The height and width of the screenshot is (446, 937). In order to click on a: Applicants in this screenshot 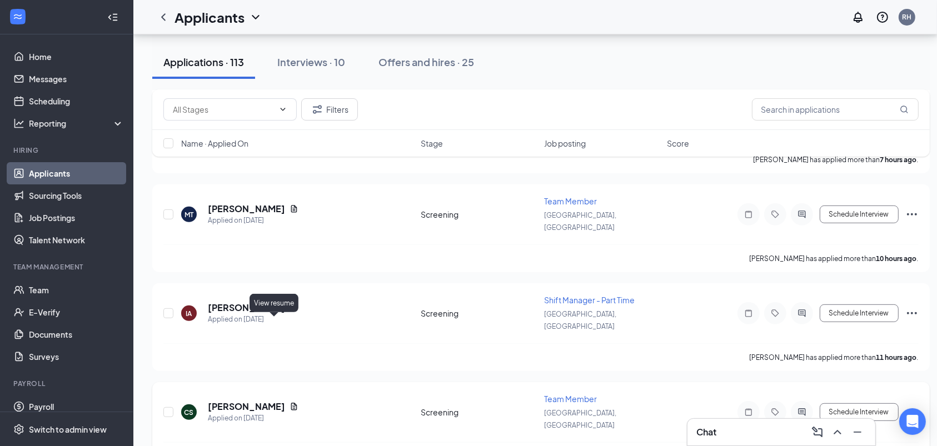, I will do `click(76, 173)`.